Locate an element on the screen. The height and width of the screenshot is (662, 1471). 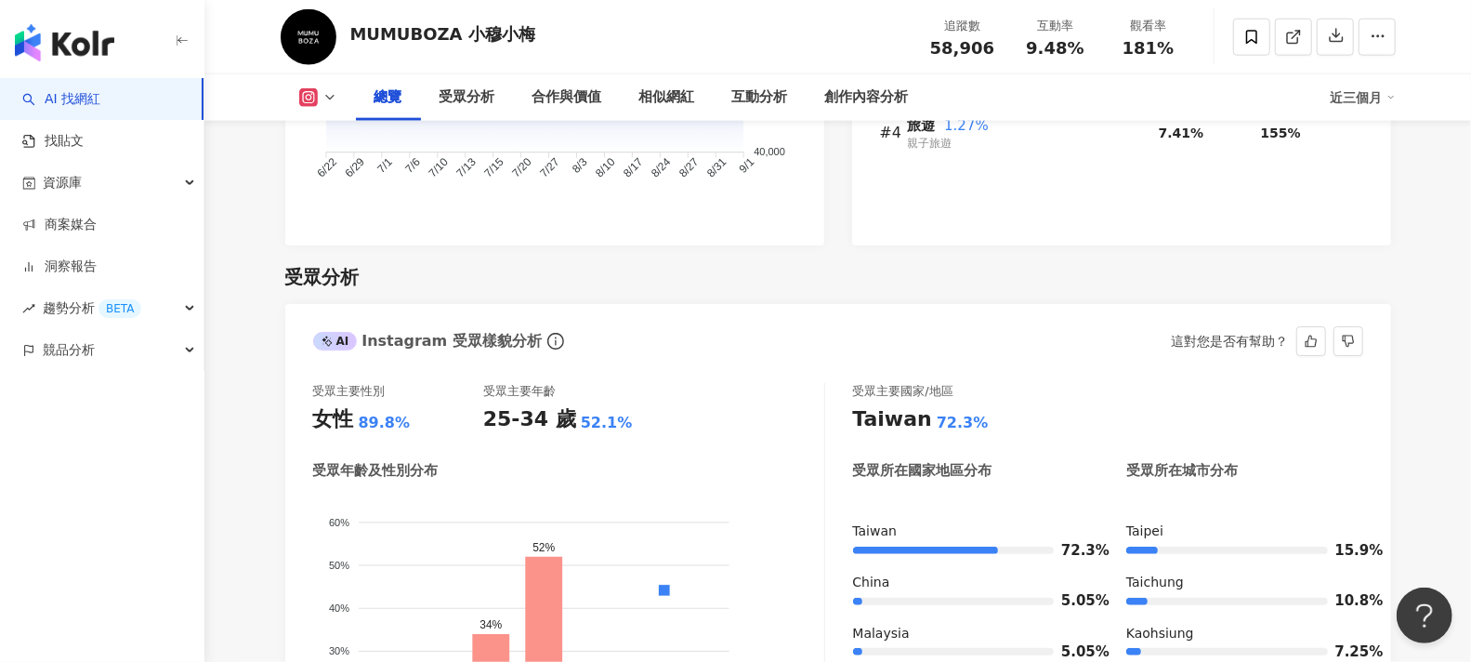
tspan: 7/6 is located at coordinates (413, 165).